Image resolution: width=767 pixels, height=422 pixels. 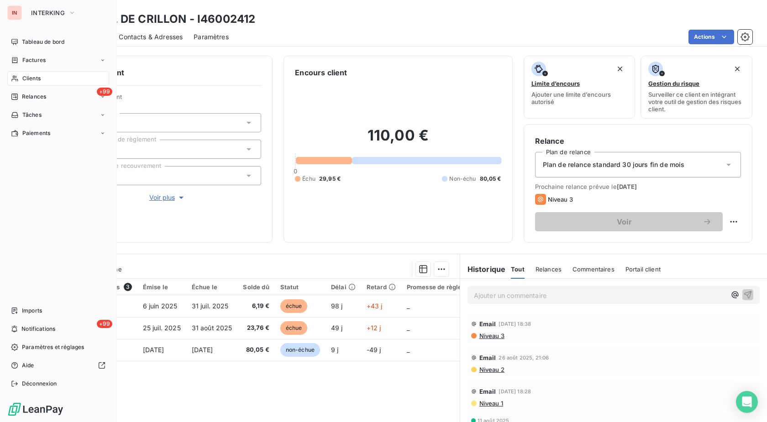 What do you see at coordinates (579, 87) in the screenshot?
I see `button: Limite d’encoursAjouter une limite d’encours autorisé` at bounding box center [579, 87].